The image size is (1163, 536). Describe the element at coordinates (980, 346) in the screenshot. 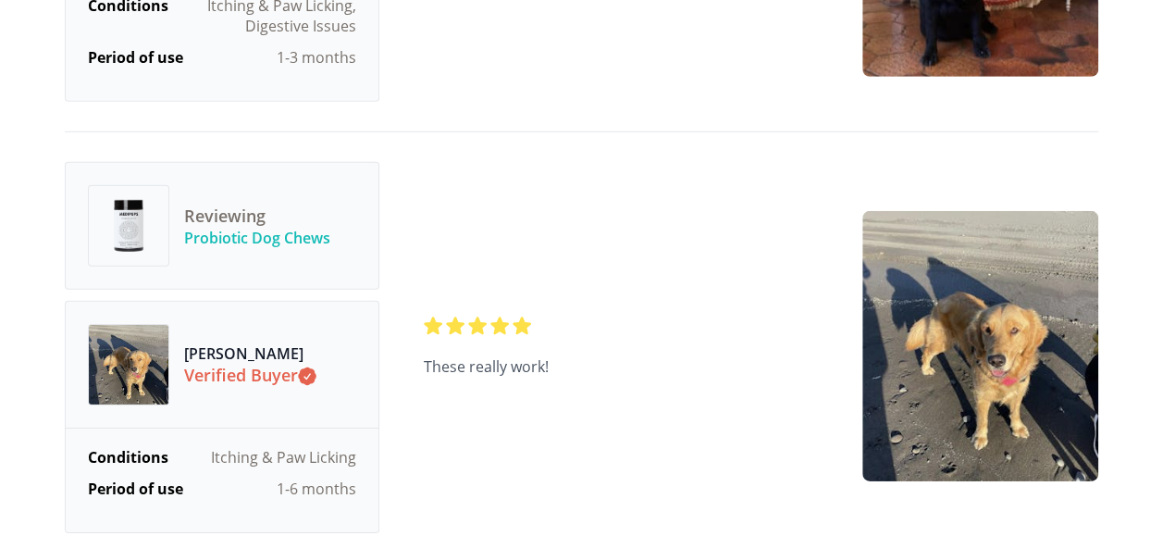

I see `img: review-Sarah-for-Probiotic Dog Chews` at that location.